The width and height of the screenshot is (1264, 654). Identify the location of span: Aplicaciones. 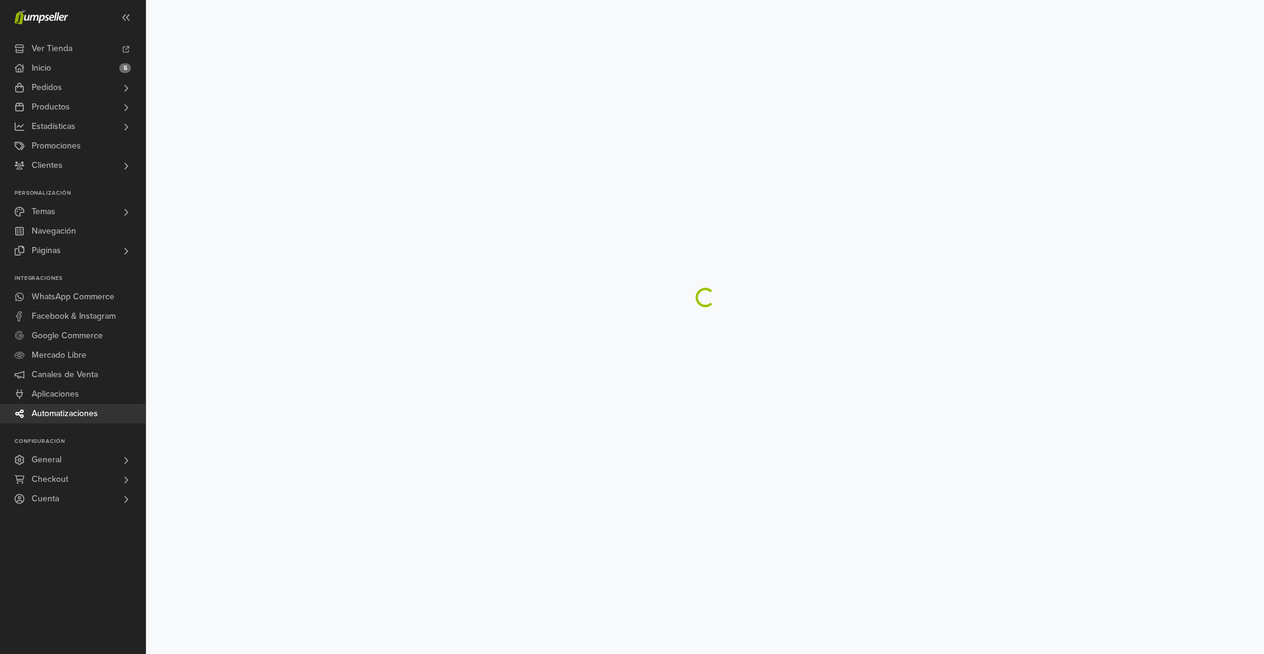
(55, 394).